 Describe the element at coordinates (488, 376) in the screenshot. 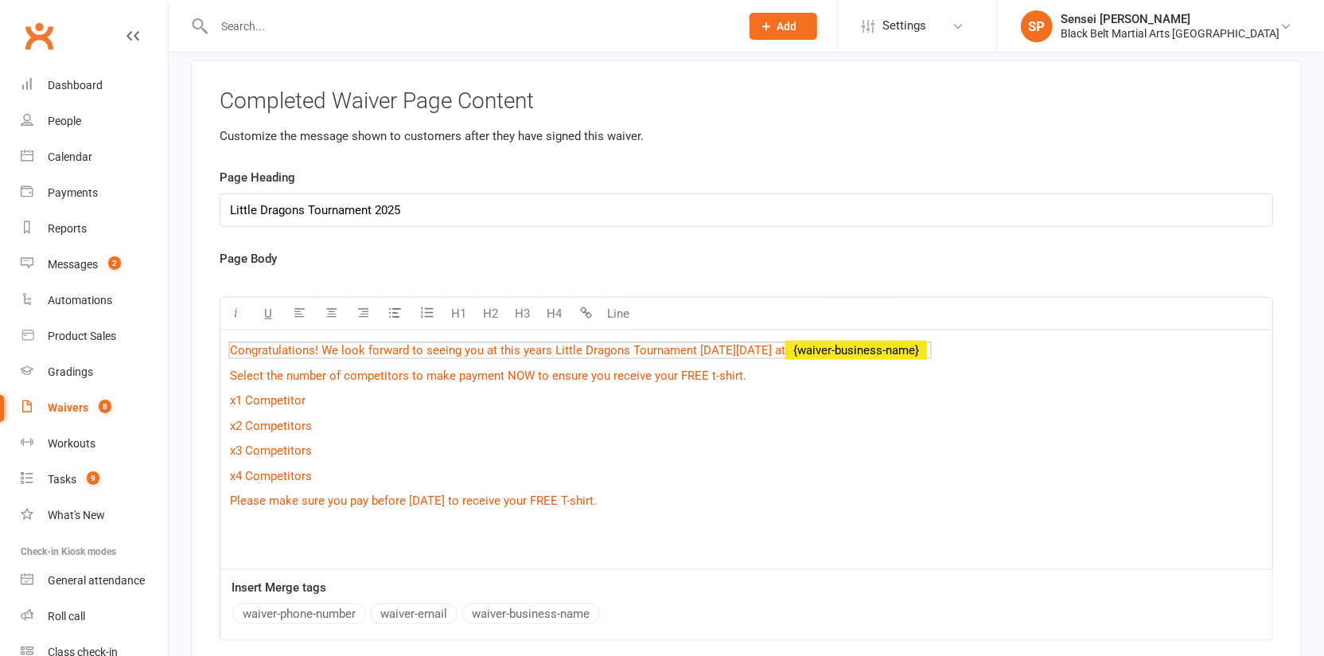

I see `span: Select the number of competitors to make payment NOW to ensure you receive your FREE t-shirt.` at that location.